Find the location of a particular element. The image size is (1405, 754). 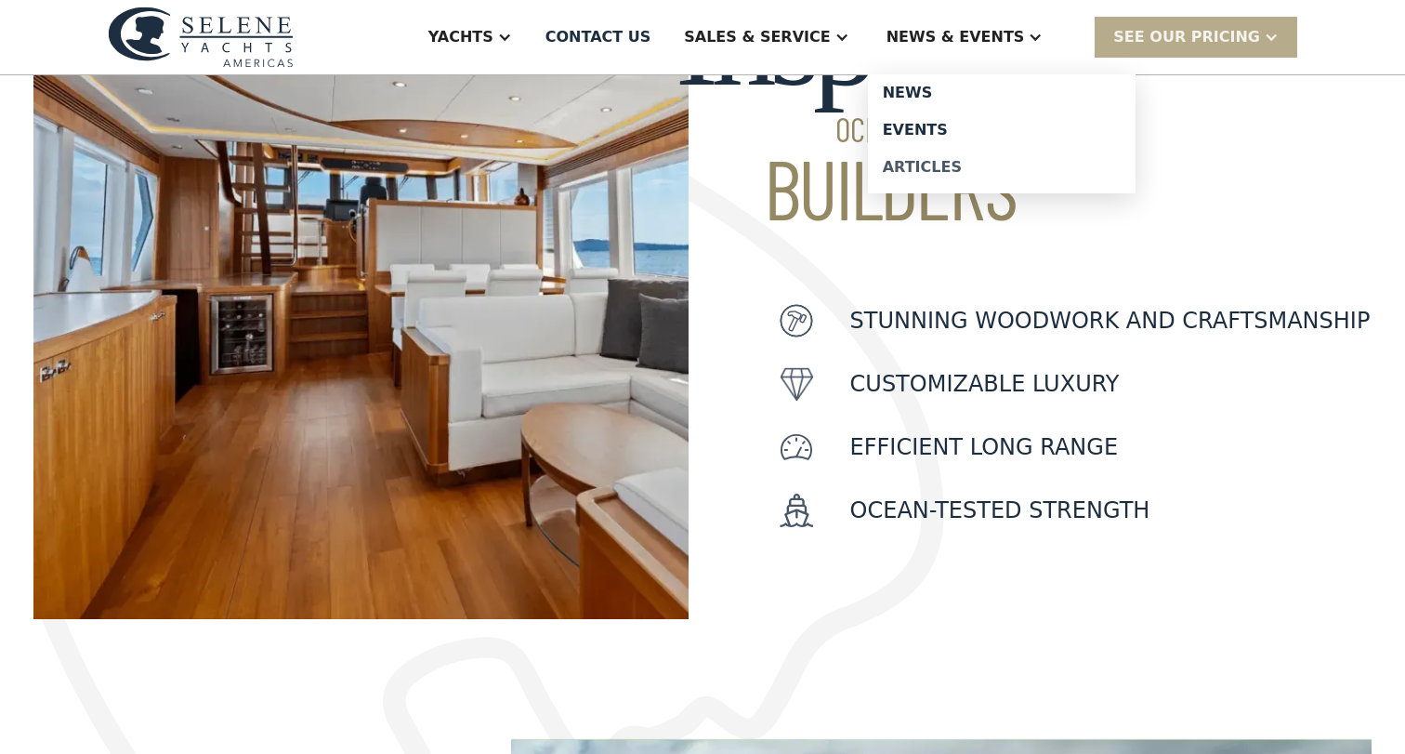

div: News & EVENTS is located at coordinates (955, 37).